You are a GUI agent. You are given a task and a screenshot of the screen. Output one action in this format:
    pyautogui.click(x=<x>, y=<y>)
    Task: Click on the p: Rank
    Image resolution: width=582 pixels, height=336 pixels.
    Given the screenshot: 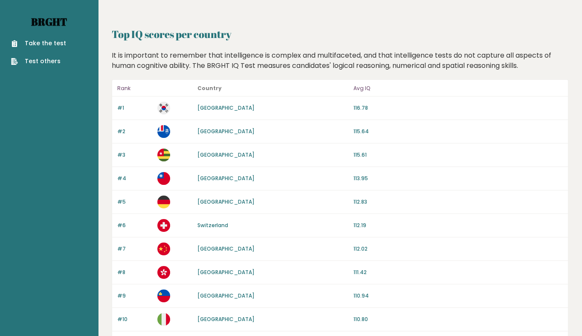 What is the action you would take?
    pyautogui.click(x=135, y=88)
    